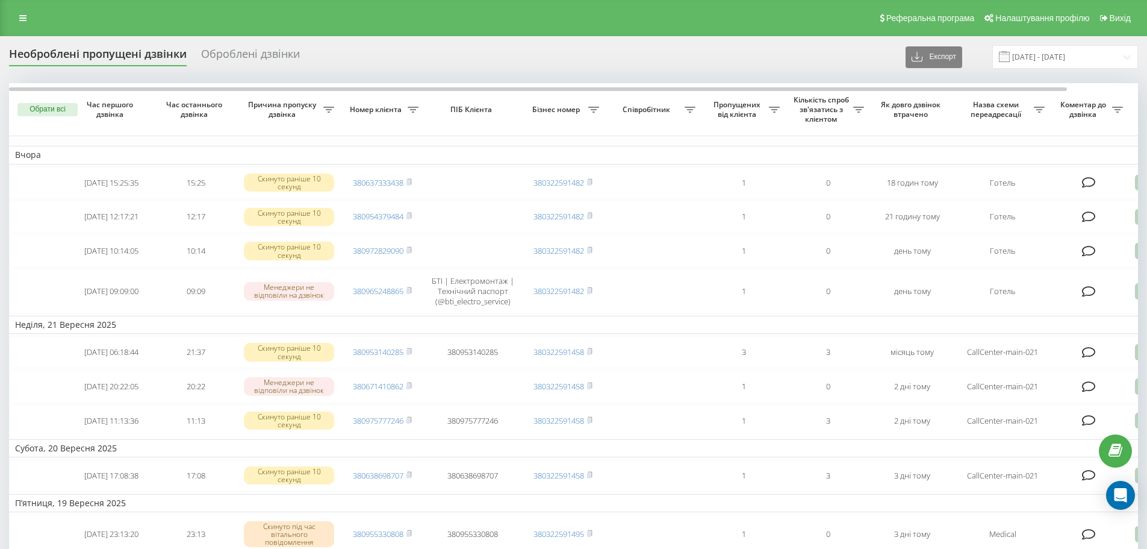 The image size is (1147, 549). Describe the element at coordinates (378, 475) in the screenshot. I see `a: 380638698707` at that location.